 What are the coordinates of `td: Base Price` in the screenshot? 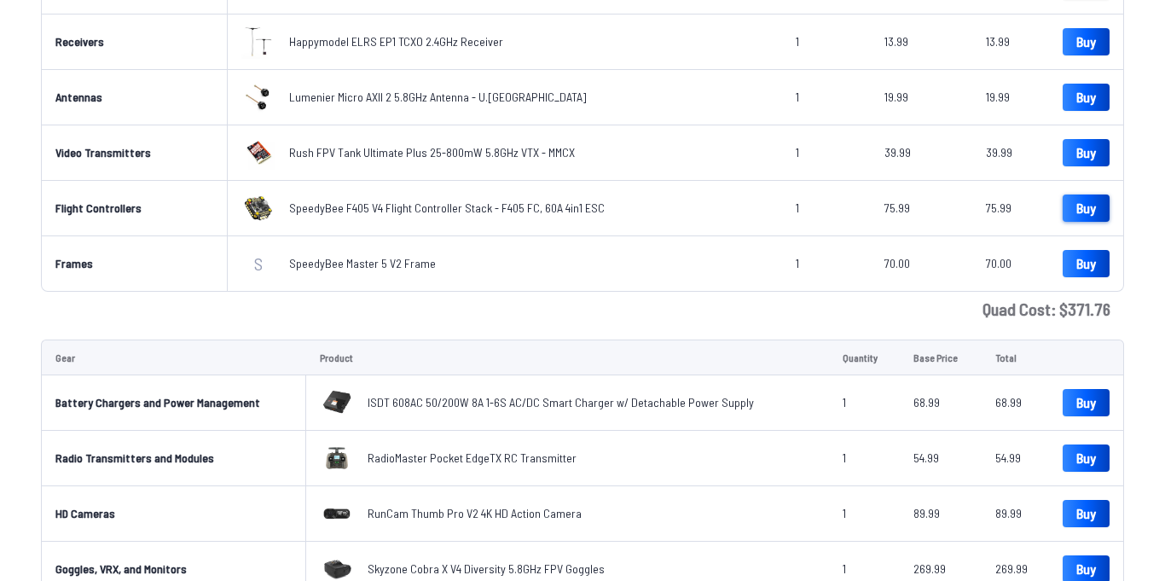 It's located at (940, 357).